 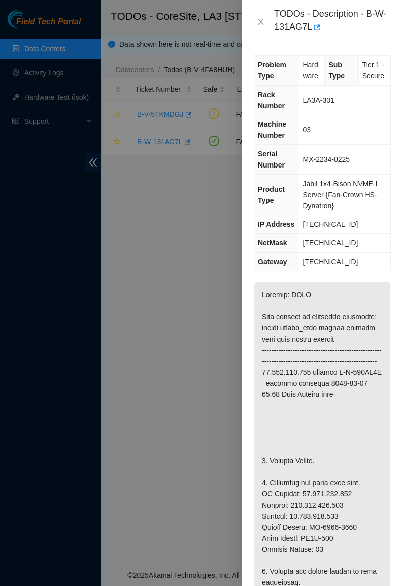 I want to click on span: LA3A-301, so click(x=318, y=100).